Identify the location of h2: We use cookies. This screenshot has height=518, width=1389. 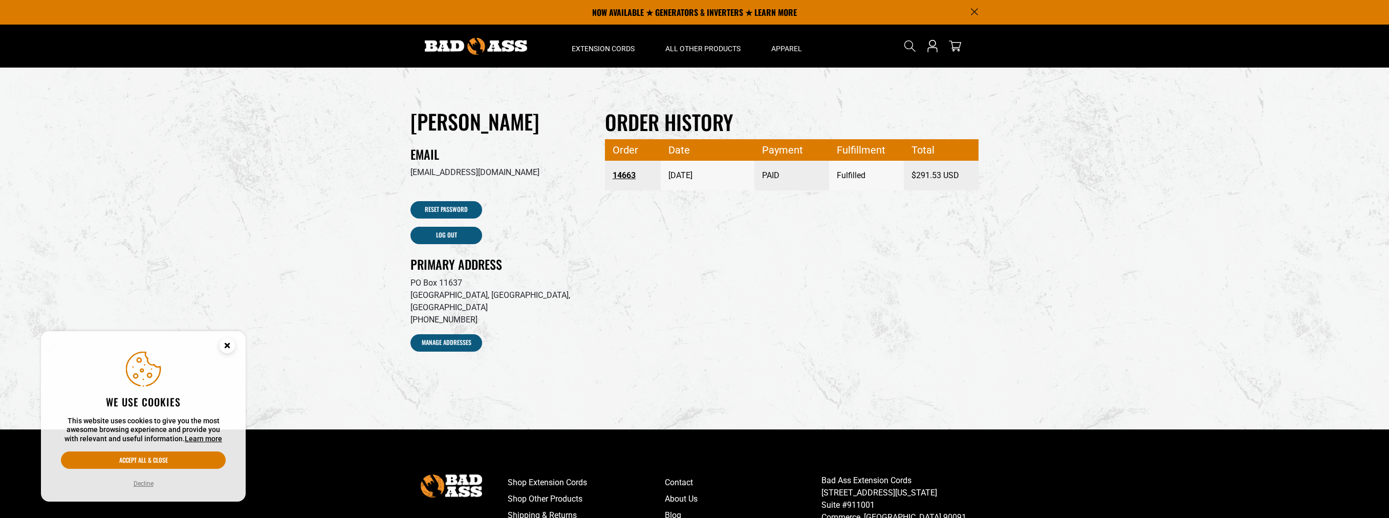
(143, 402).